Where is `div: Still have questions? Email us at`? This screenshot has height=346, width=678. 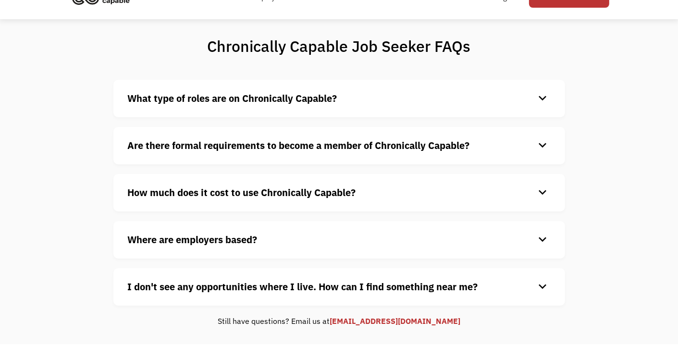
div: Still have questions? Email us at is located at coordinates (339, 321).